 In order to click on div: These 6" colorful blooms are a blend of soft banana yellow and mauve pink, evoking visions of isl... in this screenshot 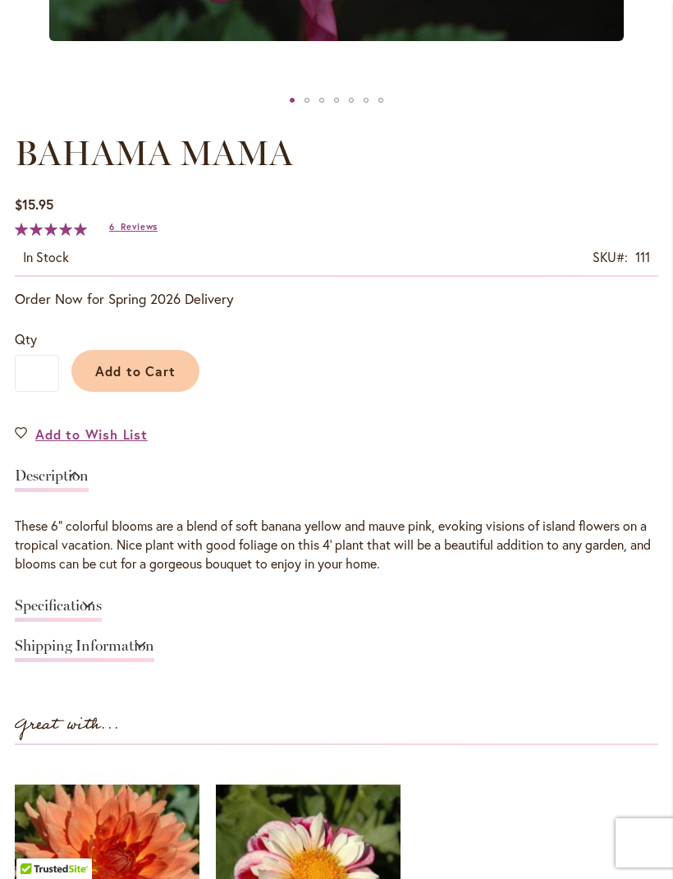, I will do `click(337, 544)`.